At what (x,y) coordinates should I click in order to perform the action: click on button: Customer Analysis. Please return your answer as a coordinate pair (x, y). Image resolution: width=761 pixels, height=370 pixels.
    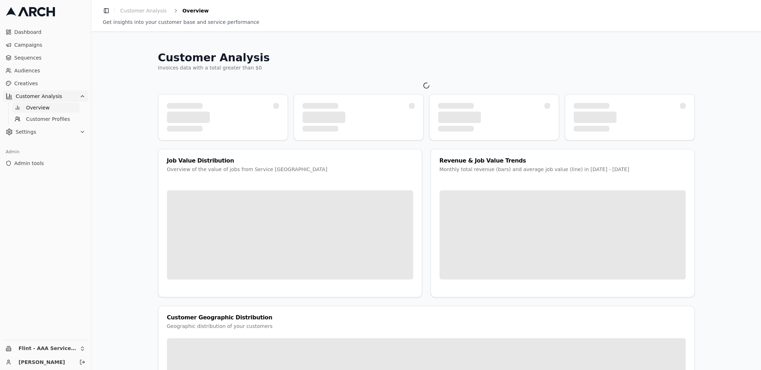
    Looking at the image, I should click on (45, 96).